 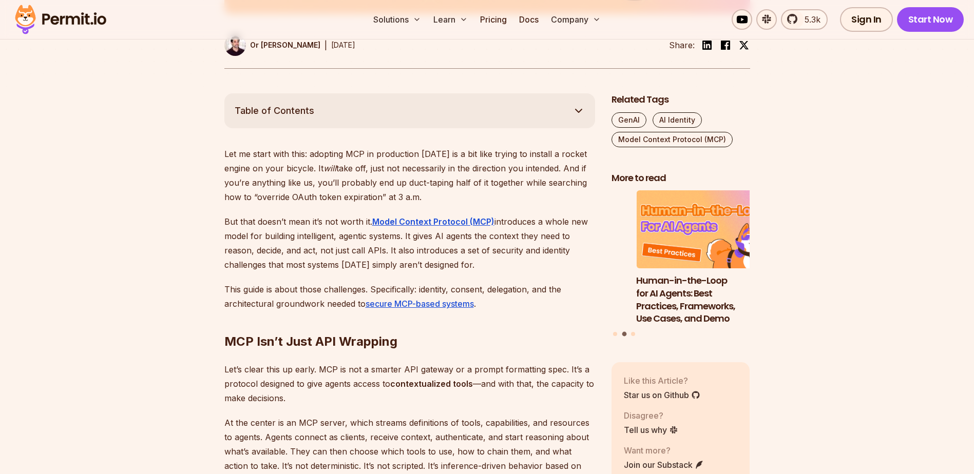 I want to click on img: twitter, so click(x=744, y=45).